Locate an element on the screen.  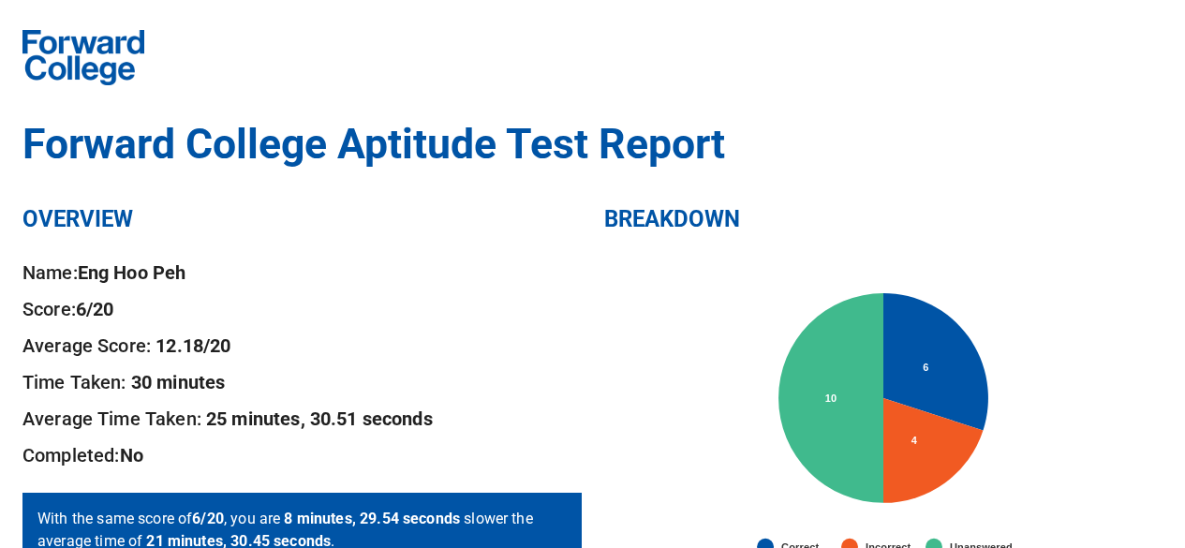
b: 30 minutes is located at coordinates (178, 382).